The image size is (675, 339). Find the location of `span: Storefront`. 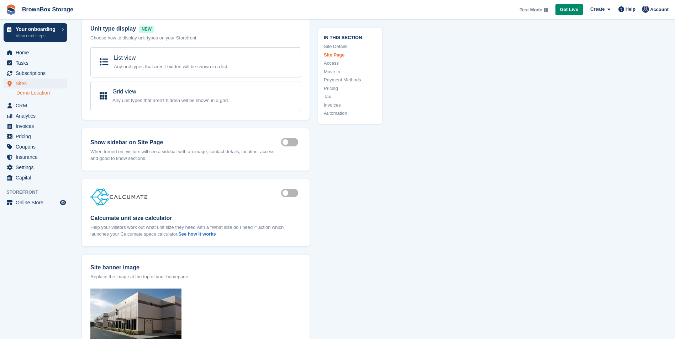

span: Storefront is located at coordinates (38, 192).